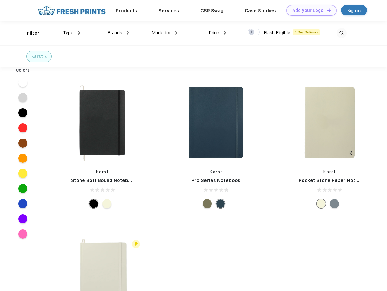 This screenshot has height=291, width=387. Describe the element at coordinates (307, 10) in the screenshot. I see `div: Add your Logo` at that location.